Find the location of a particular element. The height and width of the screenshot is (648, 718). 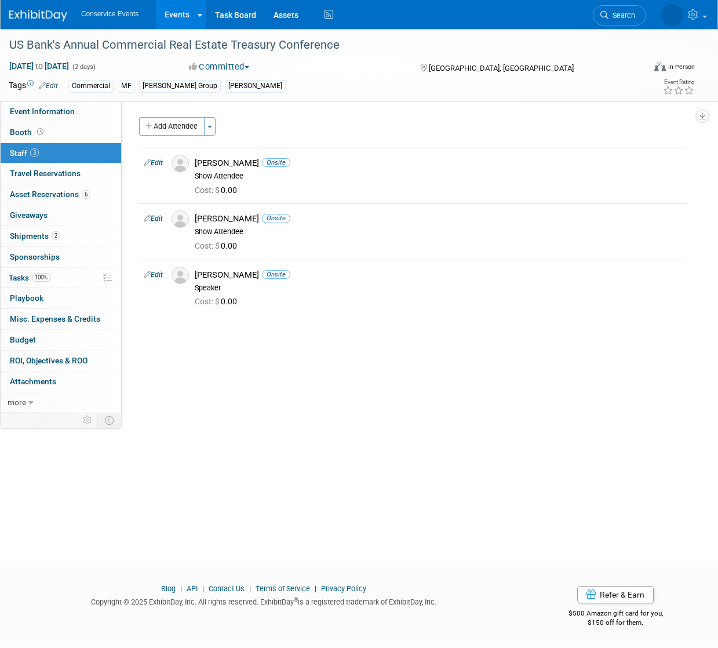

img: ExhibitDay is located at coordinates (38, 16).